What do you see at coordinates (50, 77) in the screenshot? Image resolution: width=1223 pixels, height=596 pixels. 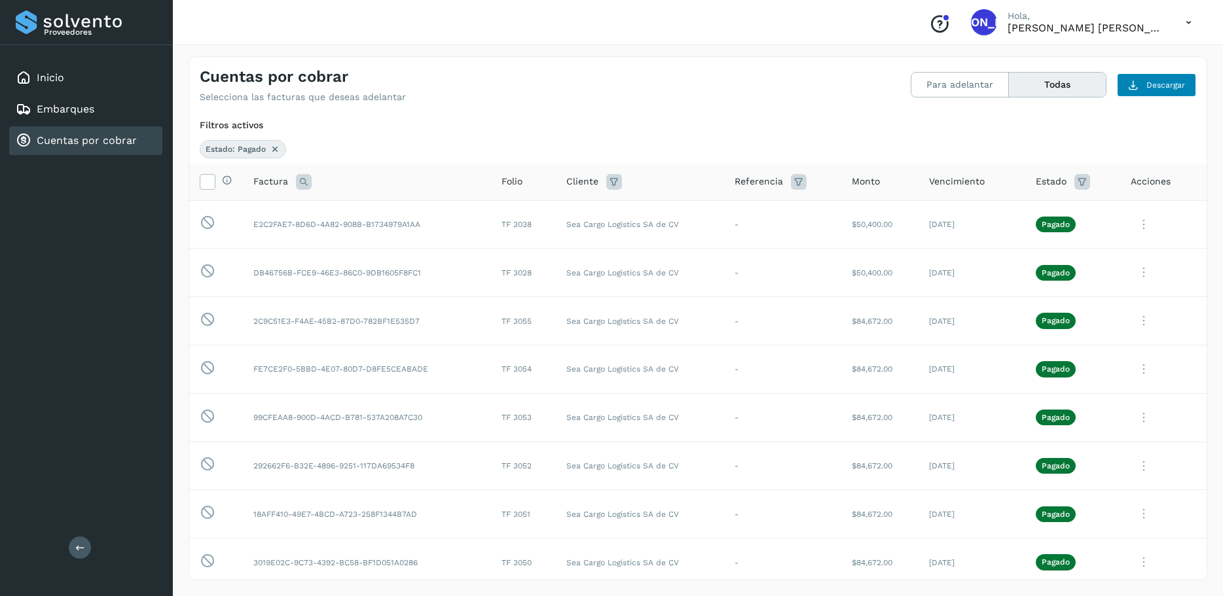 I see `a: Inicio` at bounding box center [50, 77].